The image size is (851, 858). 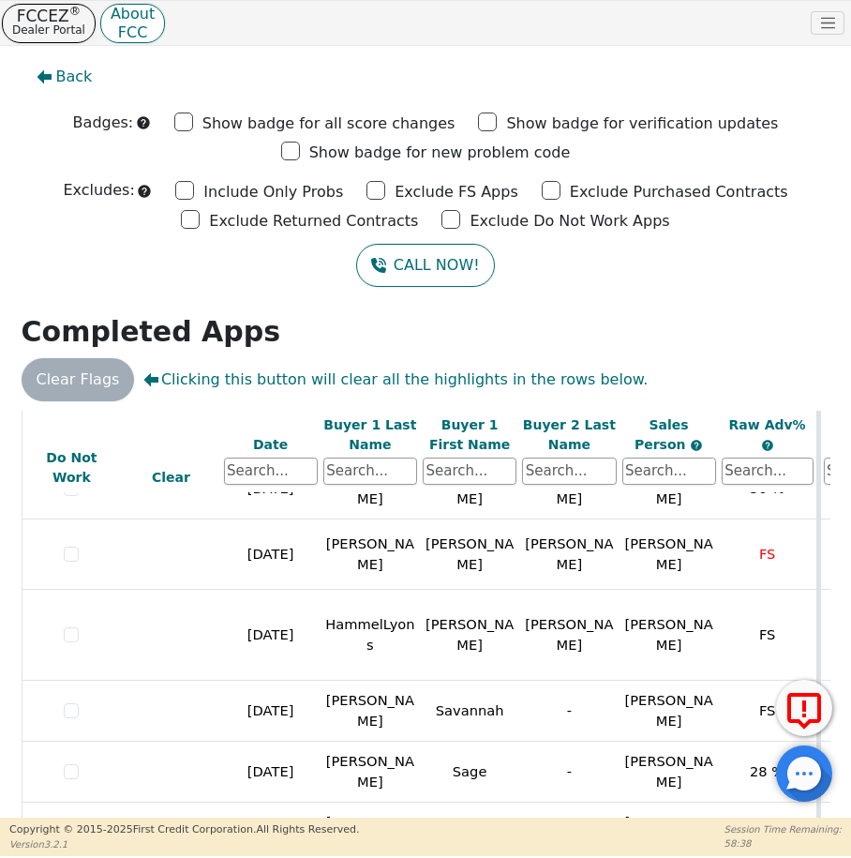 What do you see at coordinates (767, 488) in the screenshot?
I see `span: 50 %` at bounding box center [767, 488].